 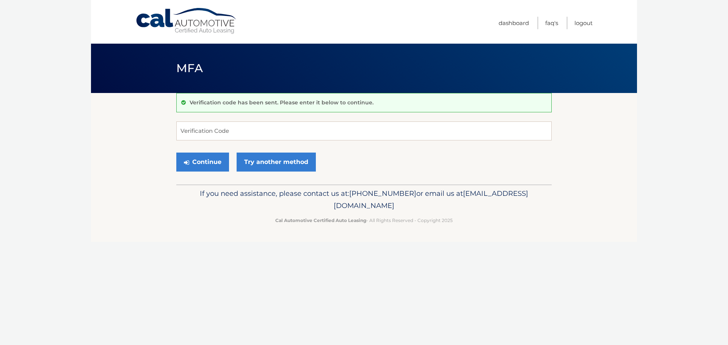 I want to click on p: If you need assistance, please contact us at: or email us at, so click(x=364, y=199).